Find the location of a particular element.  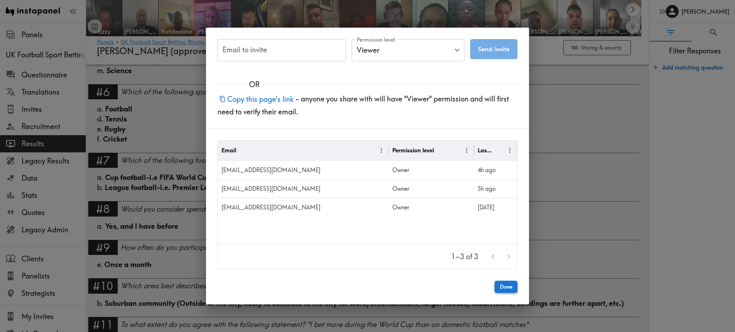

button: Copy this page's link is located at coordinates (256, 99).